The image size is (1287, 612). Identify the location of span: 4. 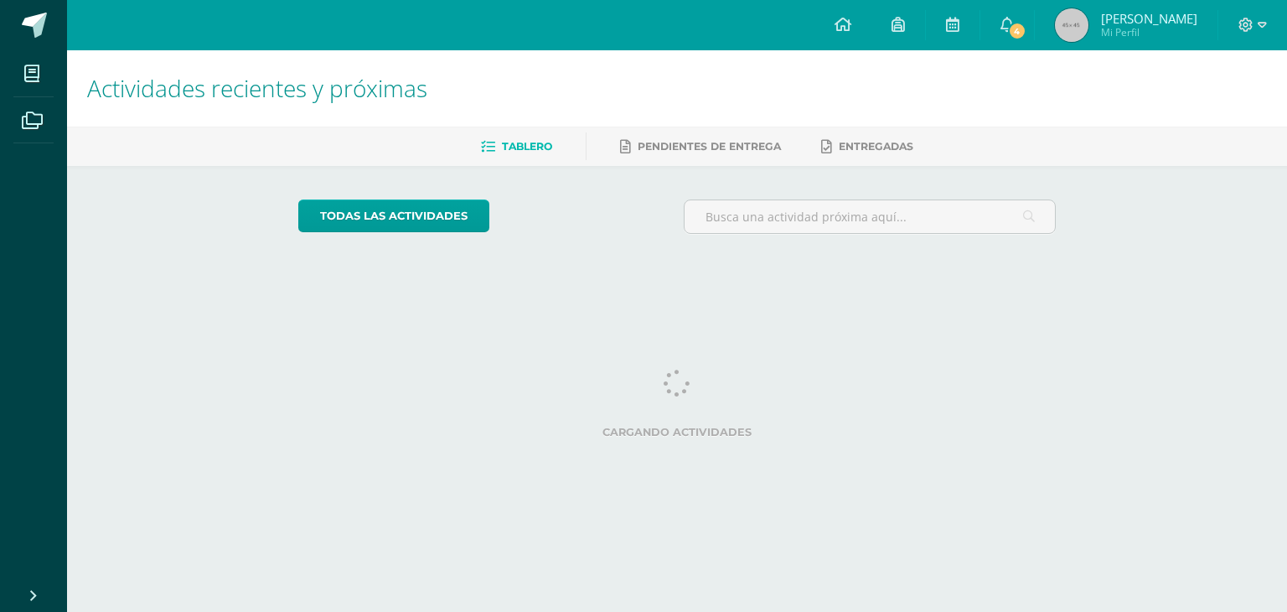
(1017, 31).